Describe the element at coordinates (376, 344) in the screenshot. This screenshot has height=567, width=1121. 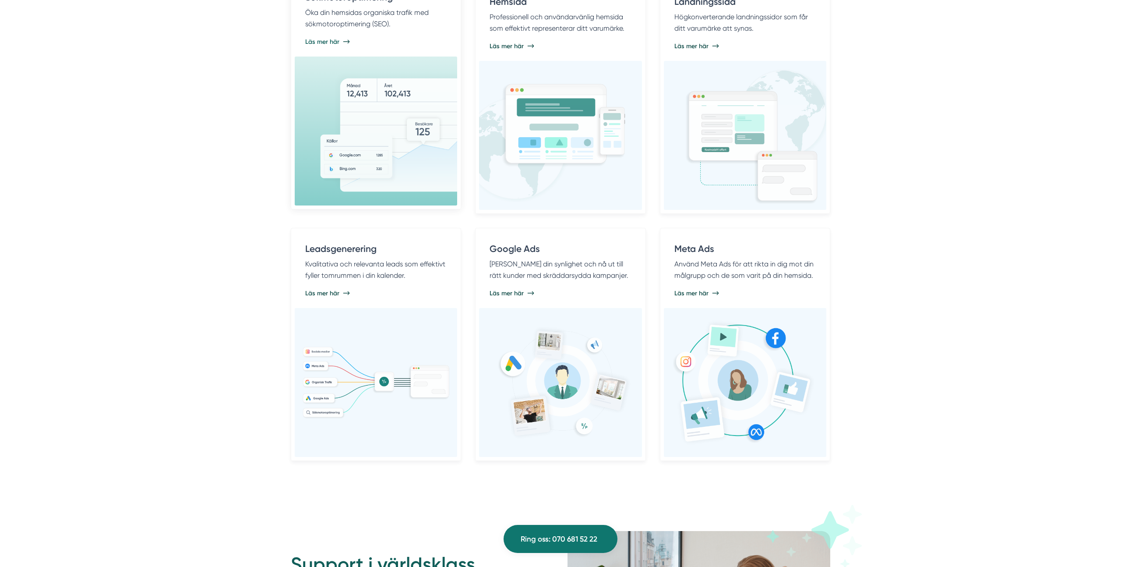
I see `a: Leadsgenerering Kvalitativa och relevanta leads som effektivt fyller tomrummen i din kalender. Lä...` at that location.